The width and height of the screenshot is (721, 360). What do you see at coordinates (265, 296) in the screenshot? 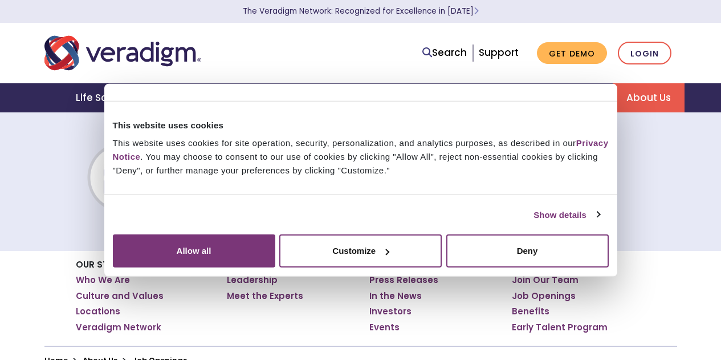
I see `a: Meet the Experts` at bounding box center [265, 296].